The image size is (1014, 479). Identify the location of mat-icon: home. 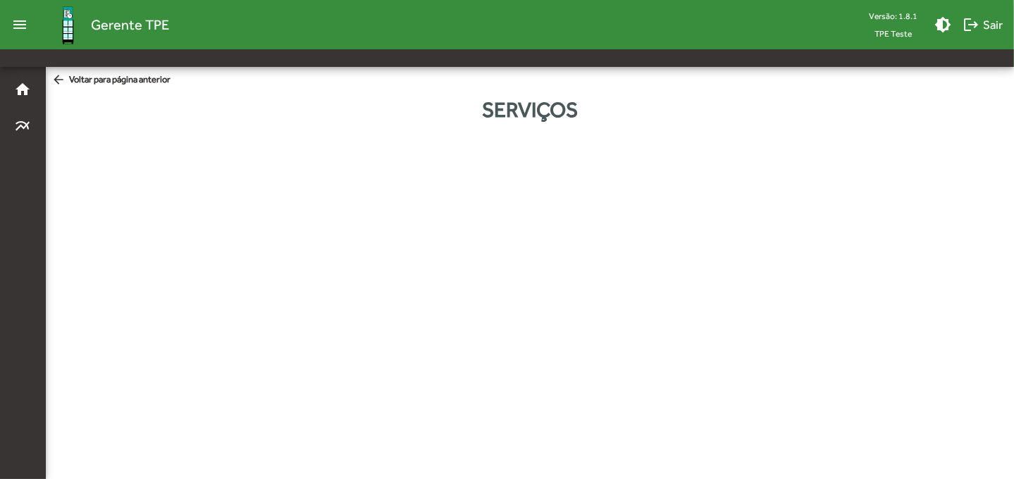
(23, 89).